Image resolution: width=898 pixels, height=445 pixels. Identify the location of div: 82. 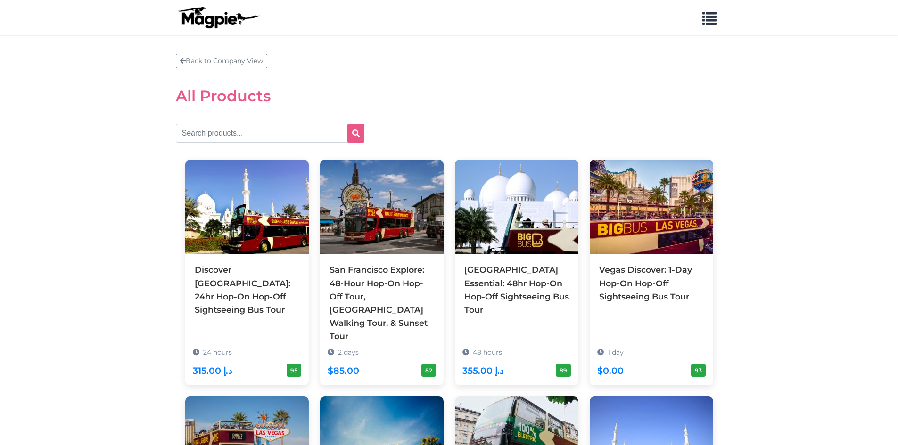
(428, 370).